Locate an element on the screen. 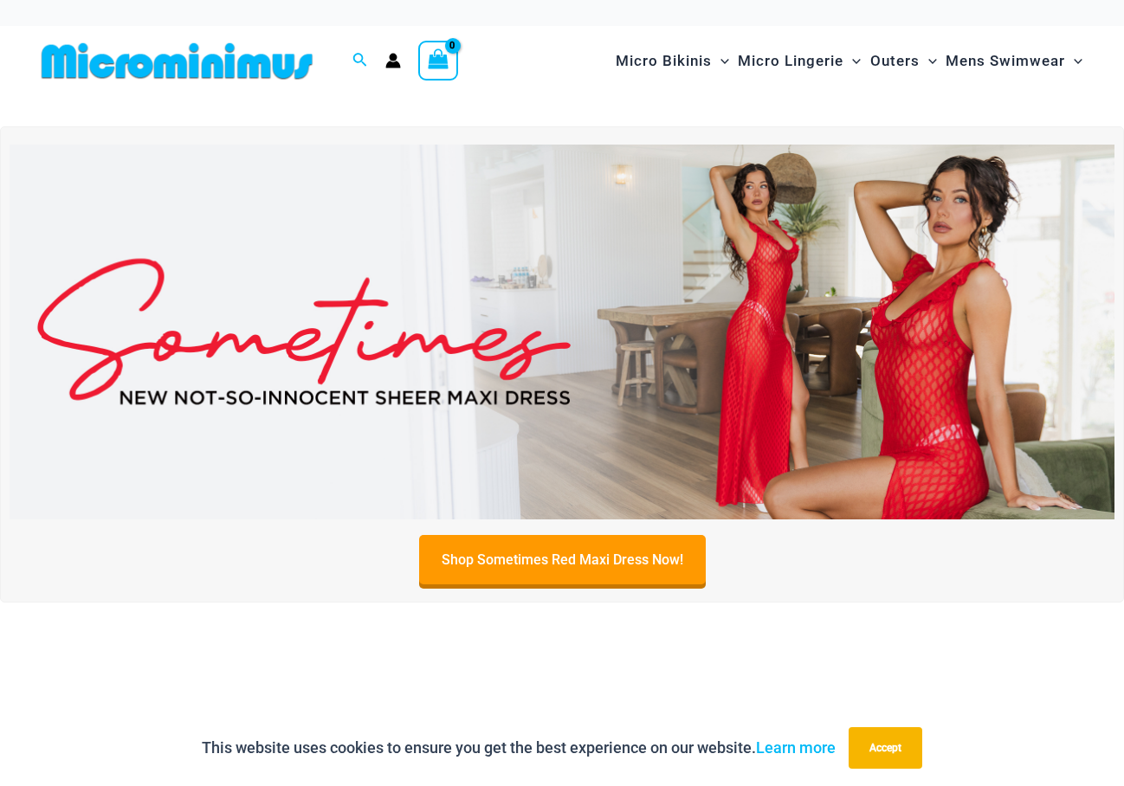 The height and width of the screenshot is (786, 1124). a: View Shopping Cart, empty is located at coordinates (438, 61).